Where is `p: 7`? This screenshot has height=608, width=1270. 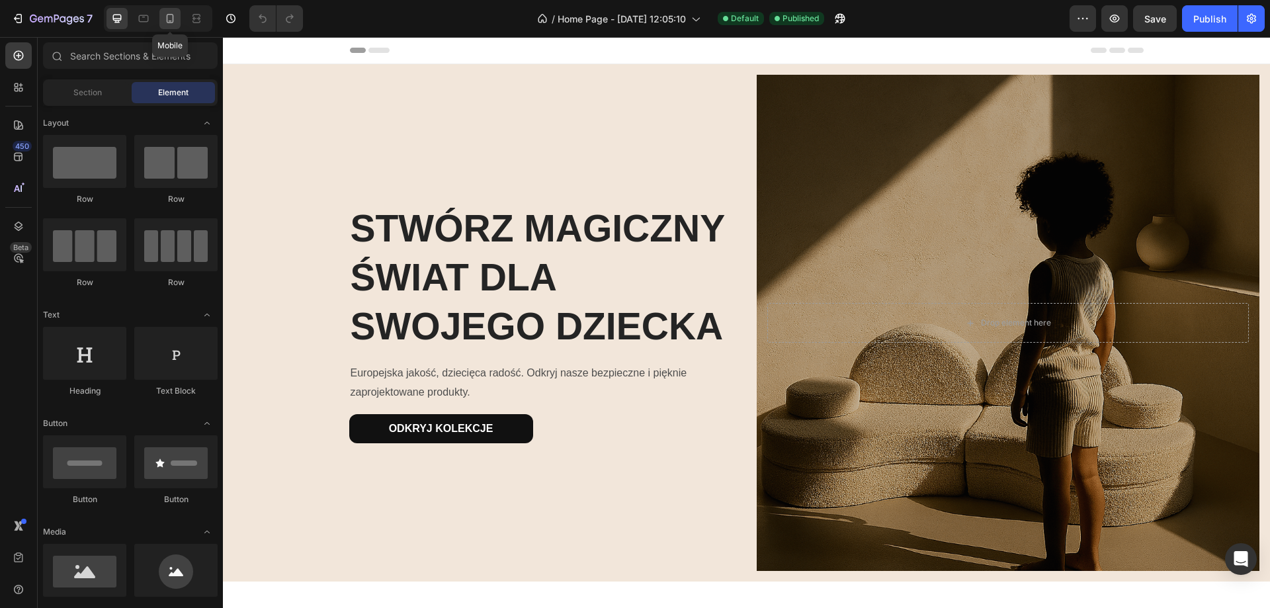
p: 7 is located at coordinates (89, 19).